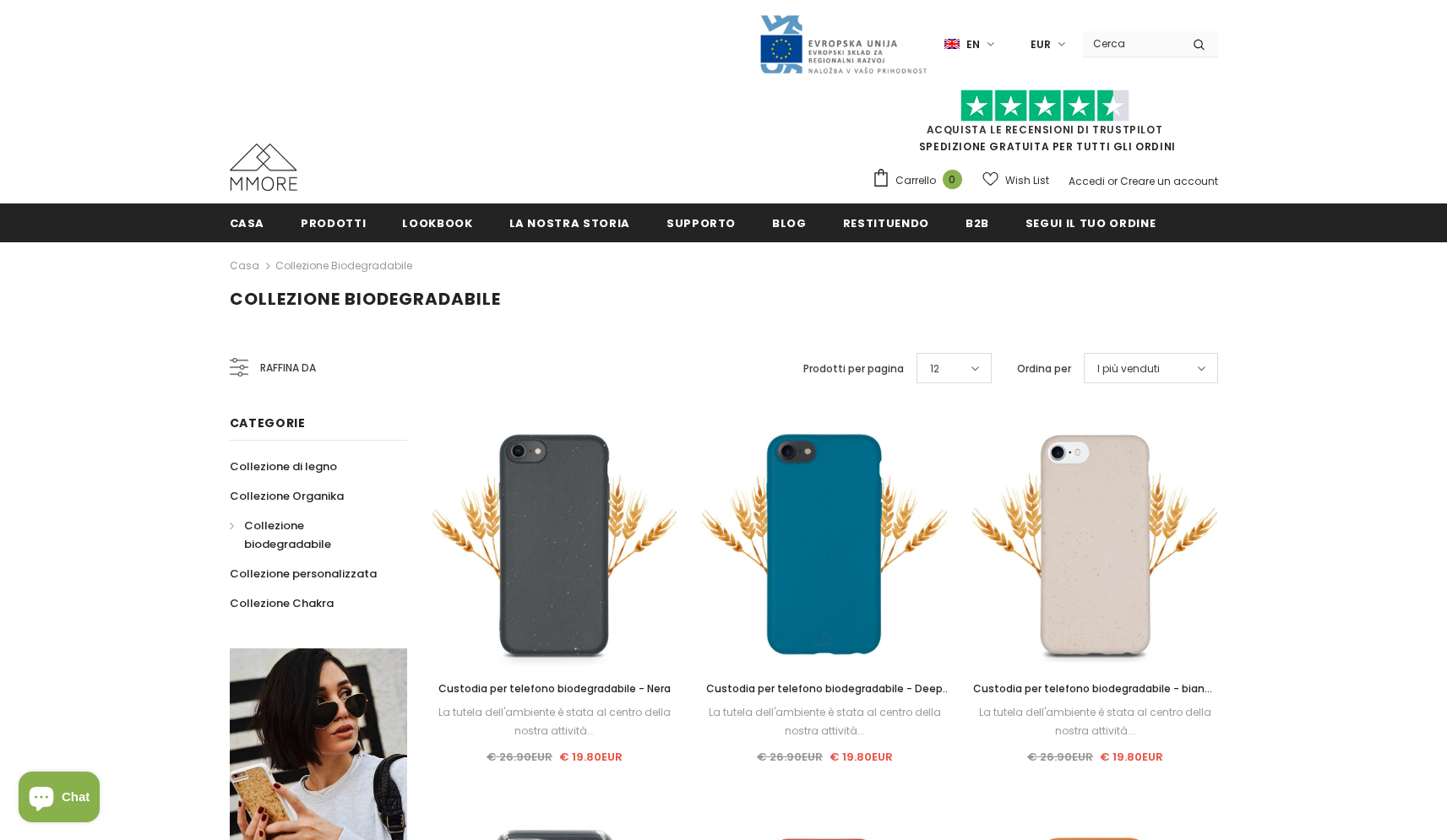 The height and width of the screenshot is (840, 1447). I want to click on label: Prodotti per pagina, so click(853, 369).